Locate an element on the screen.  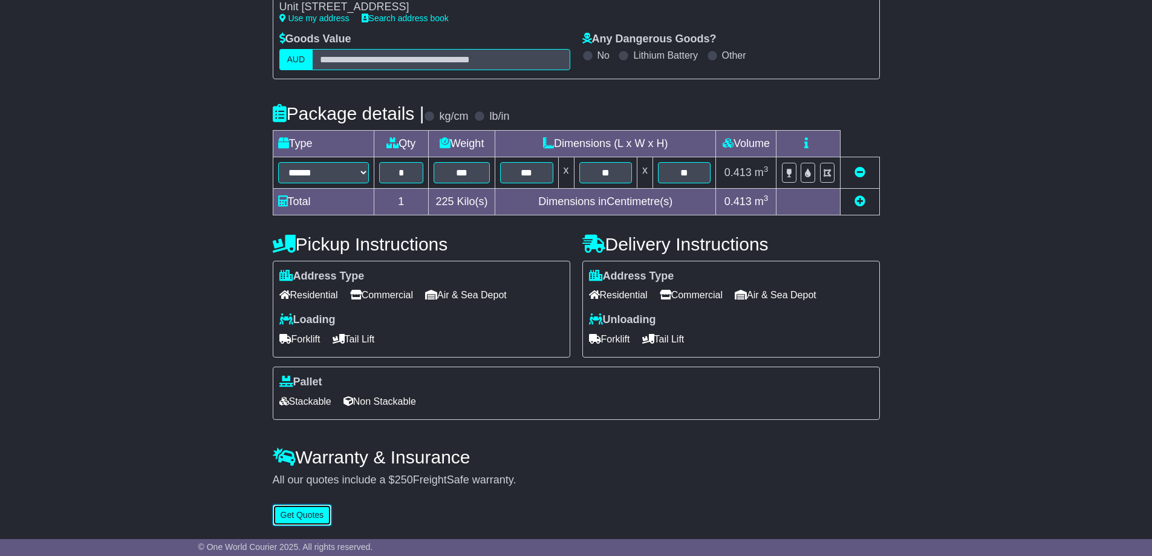
label: Lithium Battery is located at coordinates (665, 55).